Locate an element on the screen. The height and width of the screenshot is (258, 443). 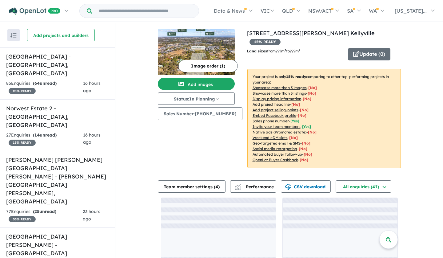
span: 14 is located at coordinates (37, 135).